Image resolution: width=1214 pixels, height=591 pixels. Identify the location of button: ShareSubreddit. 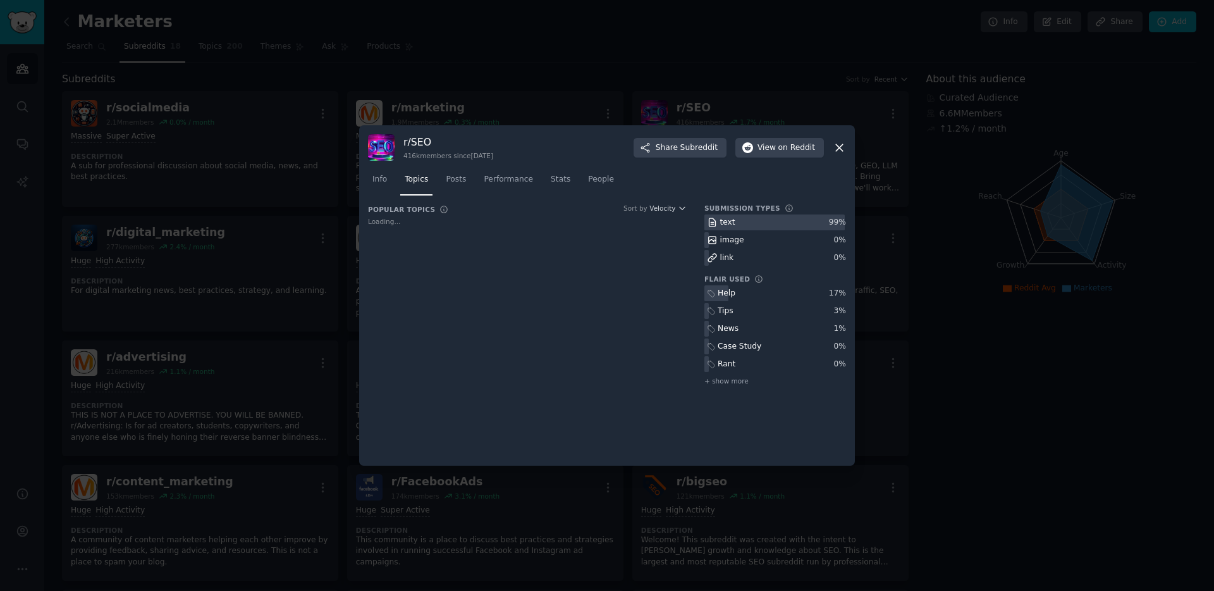
(680, 148).